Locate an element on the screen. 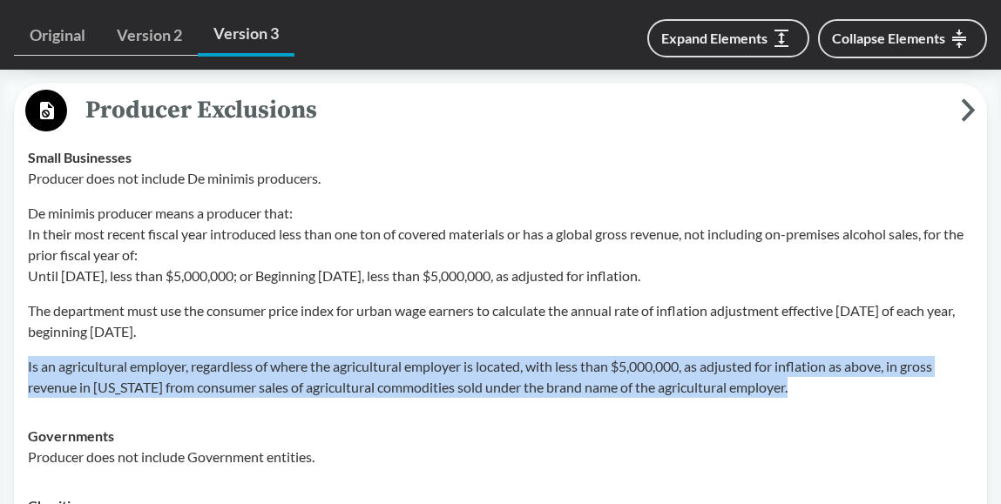  button: Collapse Elements is located at coordinates (903, 38).